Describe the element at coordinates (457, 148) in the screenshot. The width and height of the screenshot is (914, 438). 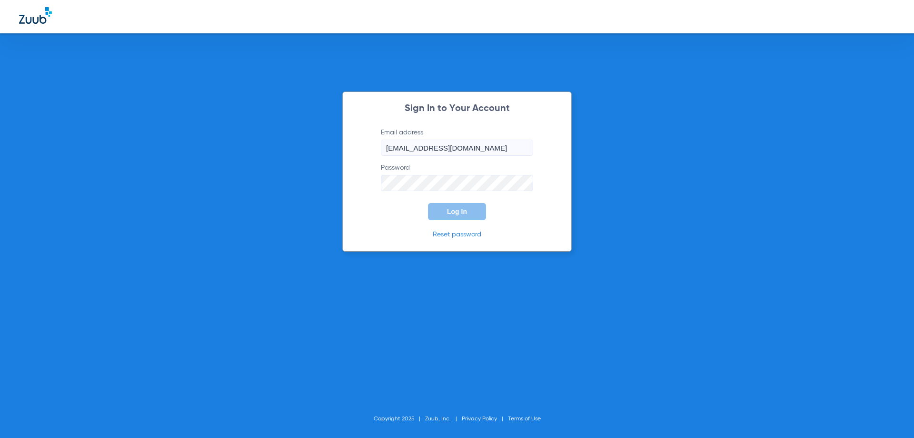
I see `input: Email address` at that location.